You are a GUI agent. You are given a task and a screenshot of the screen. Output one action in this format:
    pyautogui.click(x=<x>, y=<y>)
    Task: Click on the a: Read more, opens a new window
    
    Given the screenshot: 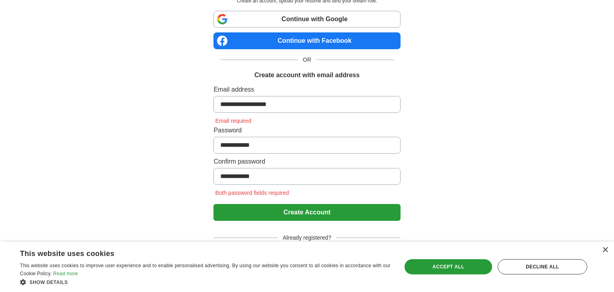 What is the action you would take?
    pyautogui.click(x=66, y=274)
    